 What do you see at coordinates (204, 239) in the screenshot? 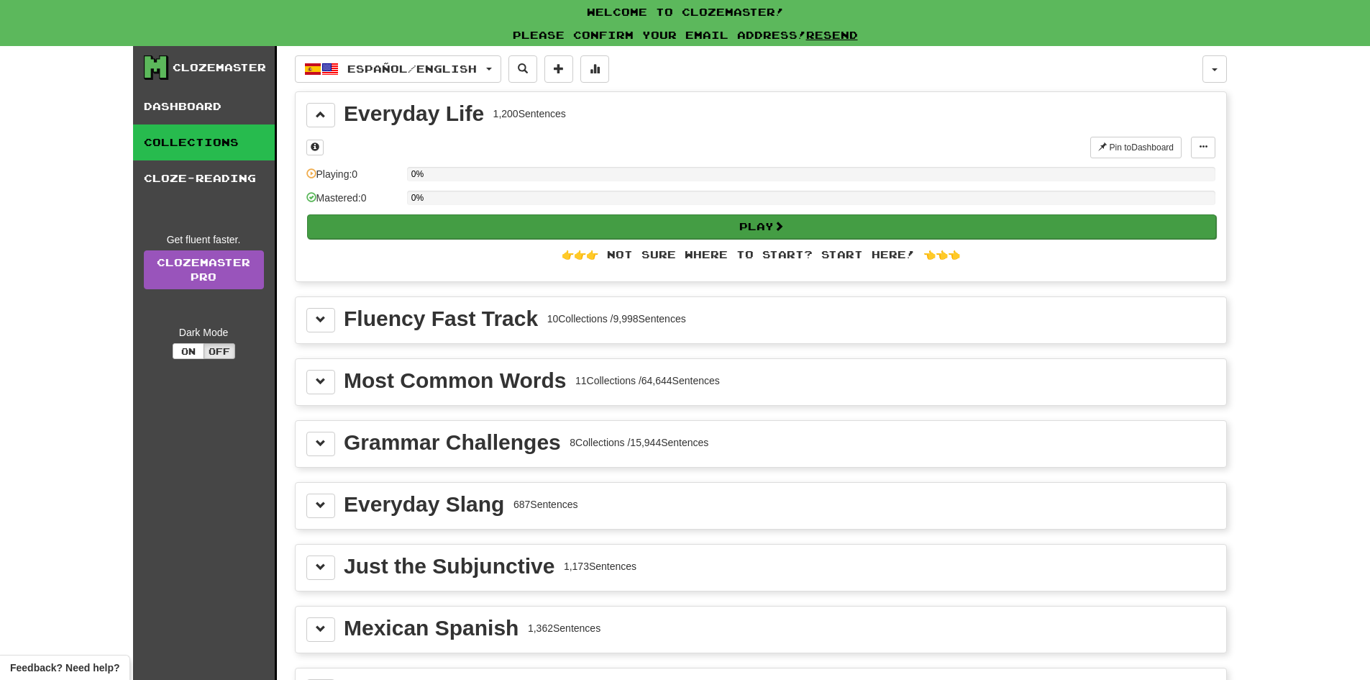
I see `div: Get fluent faster.` at bounding box center [204, 239].